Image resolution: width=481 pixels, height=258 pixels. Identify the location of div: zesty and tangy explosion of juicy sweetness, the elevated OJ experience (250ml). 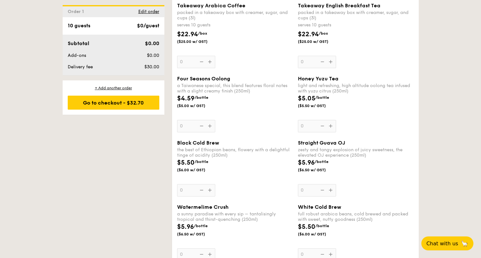
(356, 153).